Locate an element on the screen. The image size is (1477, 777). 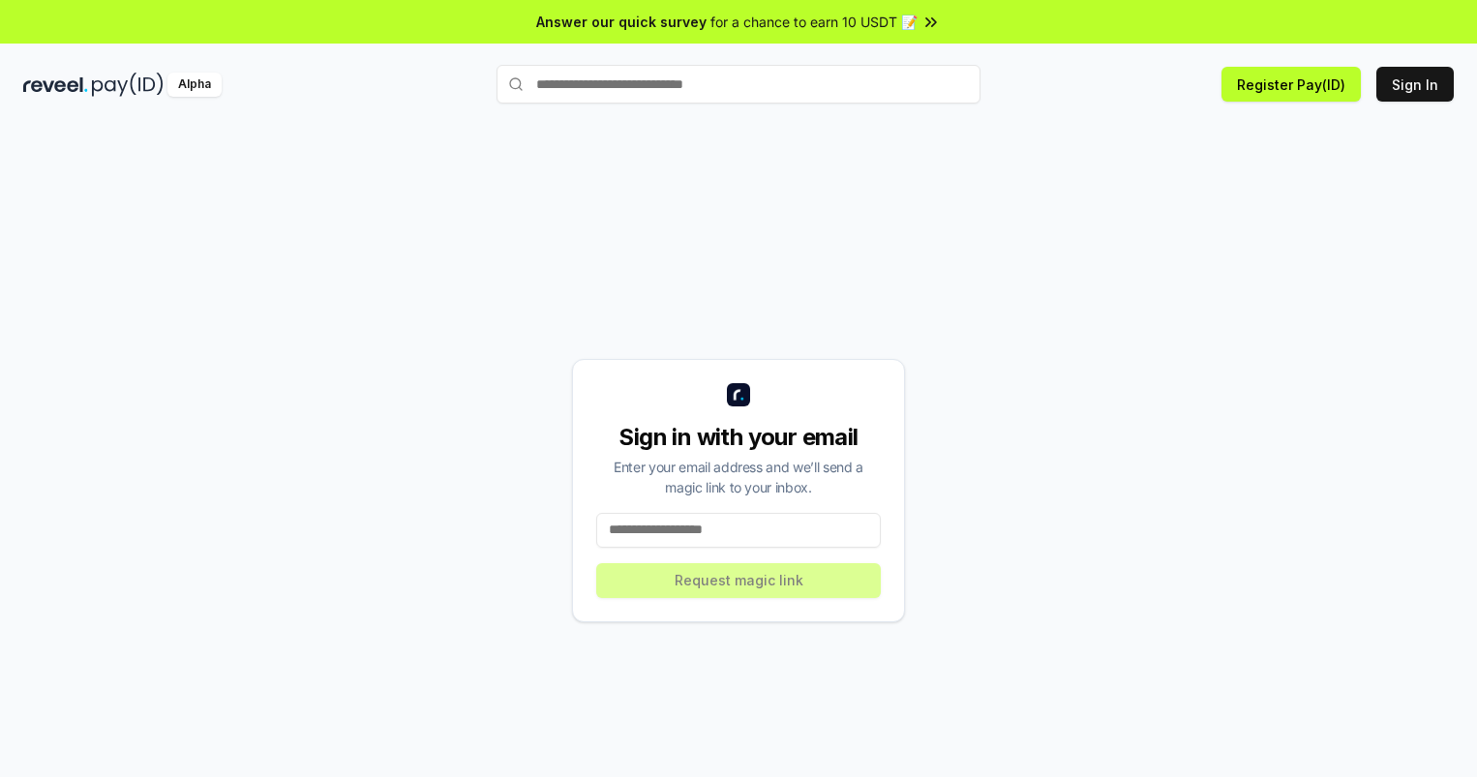
img: reveel_dark is located at coordinates (55, 84).